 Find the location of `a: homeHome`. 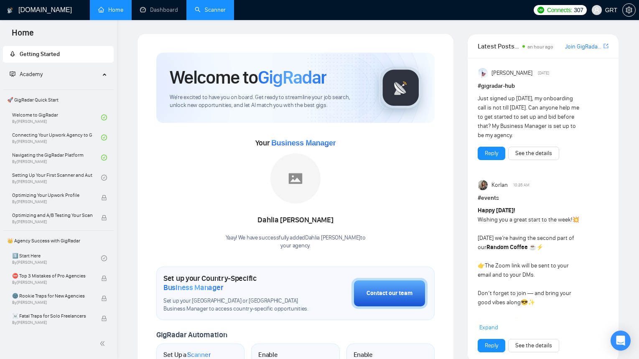

a: homeHome is located at coordinates (111, 10).